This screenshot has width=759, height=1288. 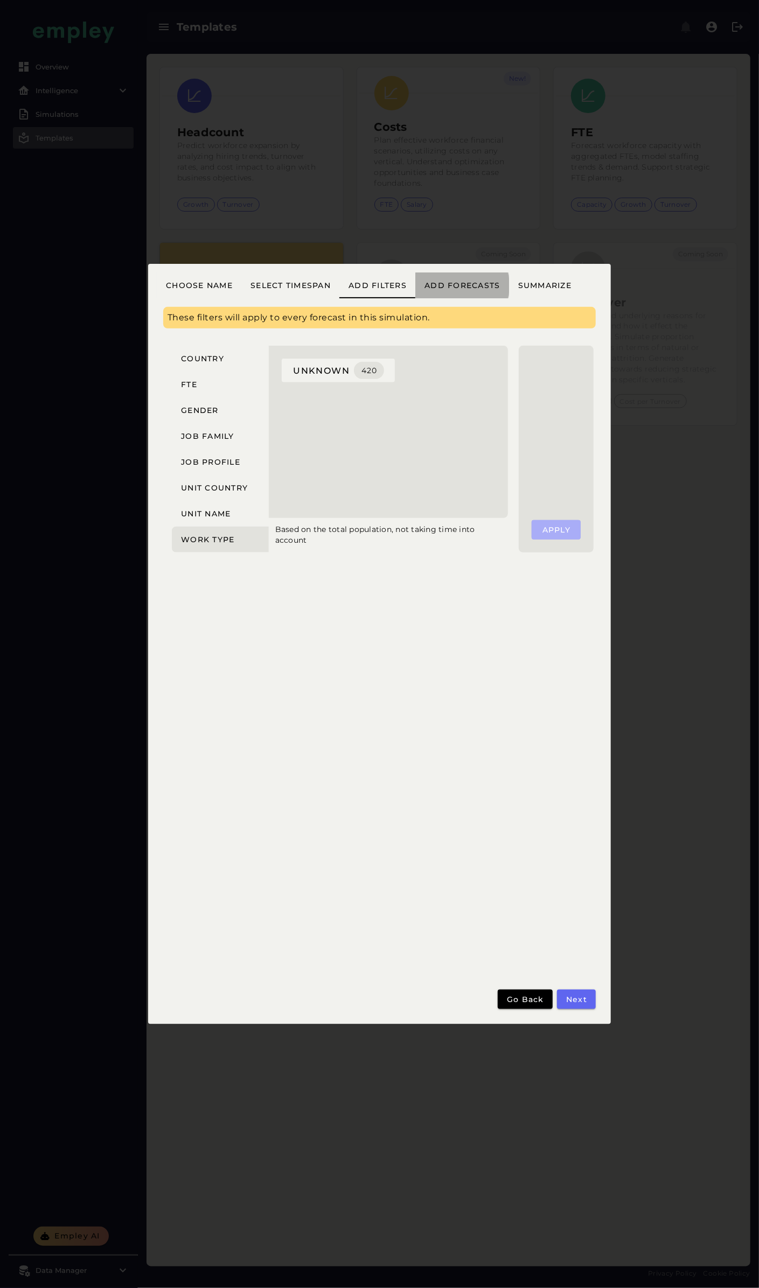 What do you see at coordinates (202, 359) in the screenshot?
I see `span: Country` at bounding box center [202, 359].